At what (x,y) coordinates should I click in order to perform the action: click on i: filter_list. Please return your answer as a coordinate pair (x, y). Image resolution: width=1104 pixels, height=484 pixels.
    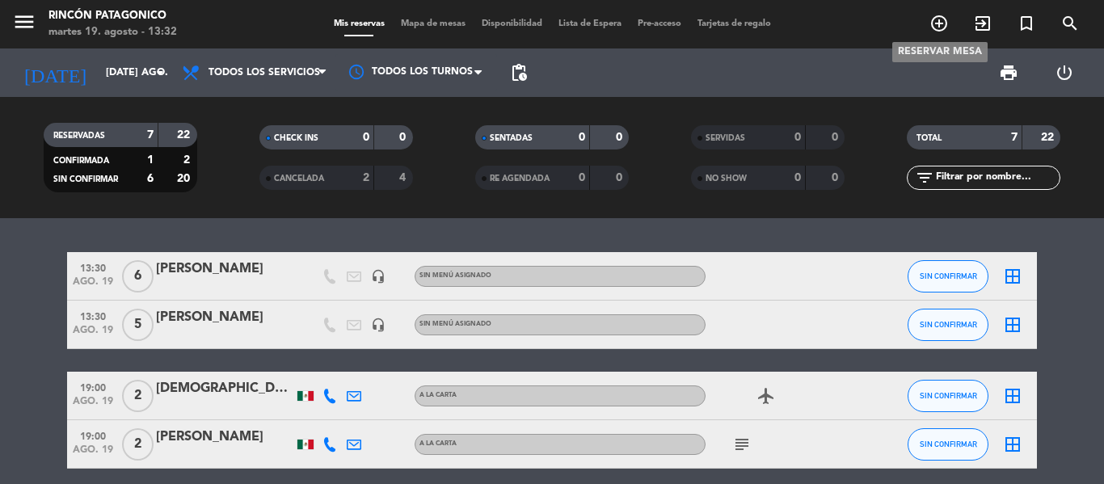
    Looking at the image, I should click on (925, 178).